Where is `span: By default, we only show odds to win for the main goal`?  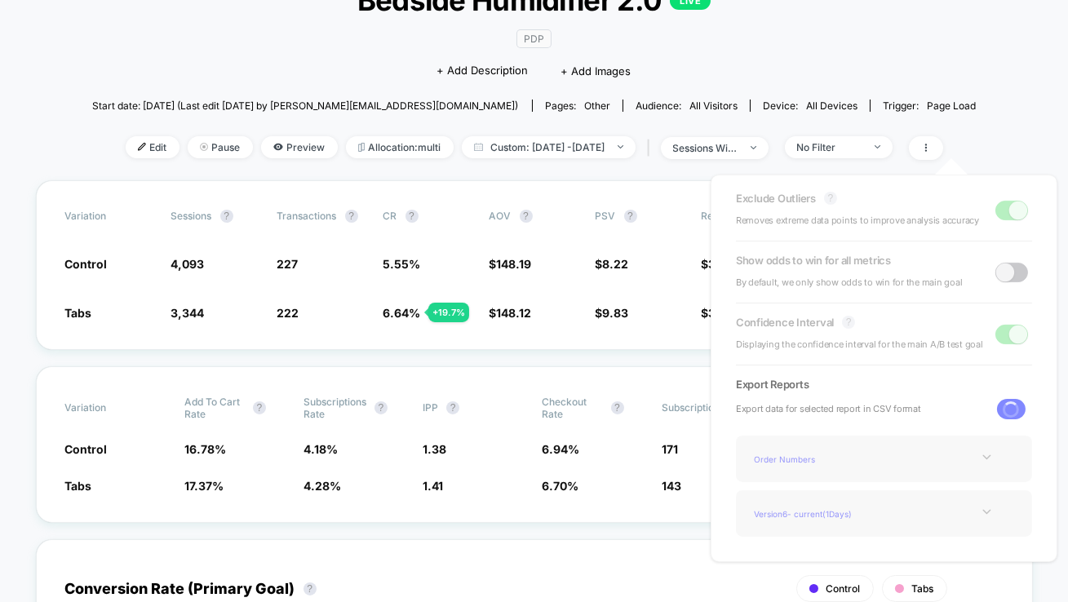
span: By default, we only show odds to win for the main goal is located at coordinates (849, 282).